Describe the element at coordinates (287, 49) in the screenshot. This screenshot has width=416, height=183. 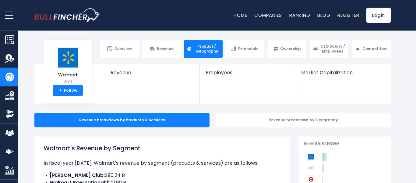
I see `a: Ownership` at that location.